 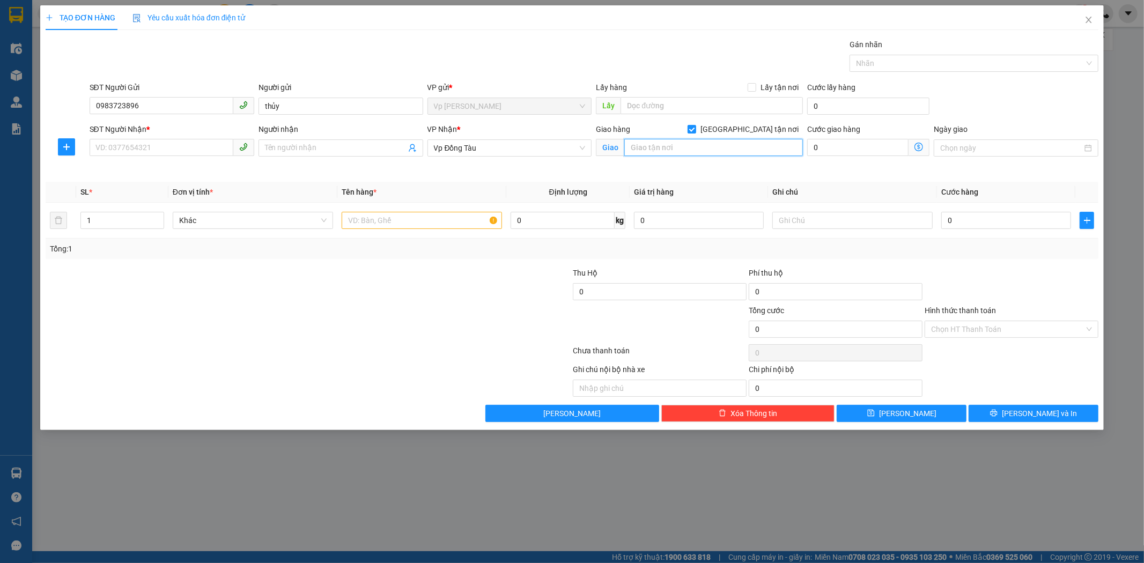 I want to click on span: Lấy hàng, so click(x=611, y=87).